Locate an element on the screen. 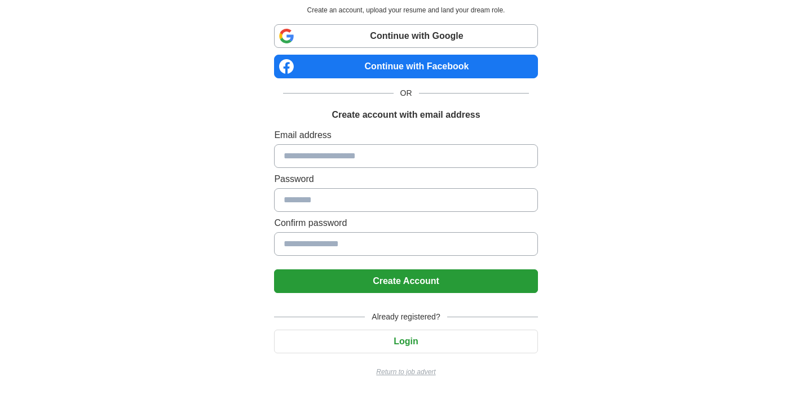  button: Create Account is located at coordinates (405, 281).